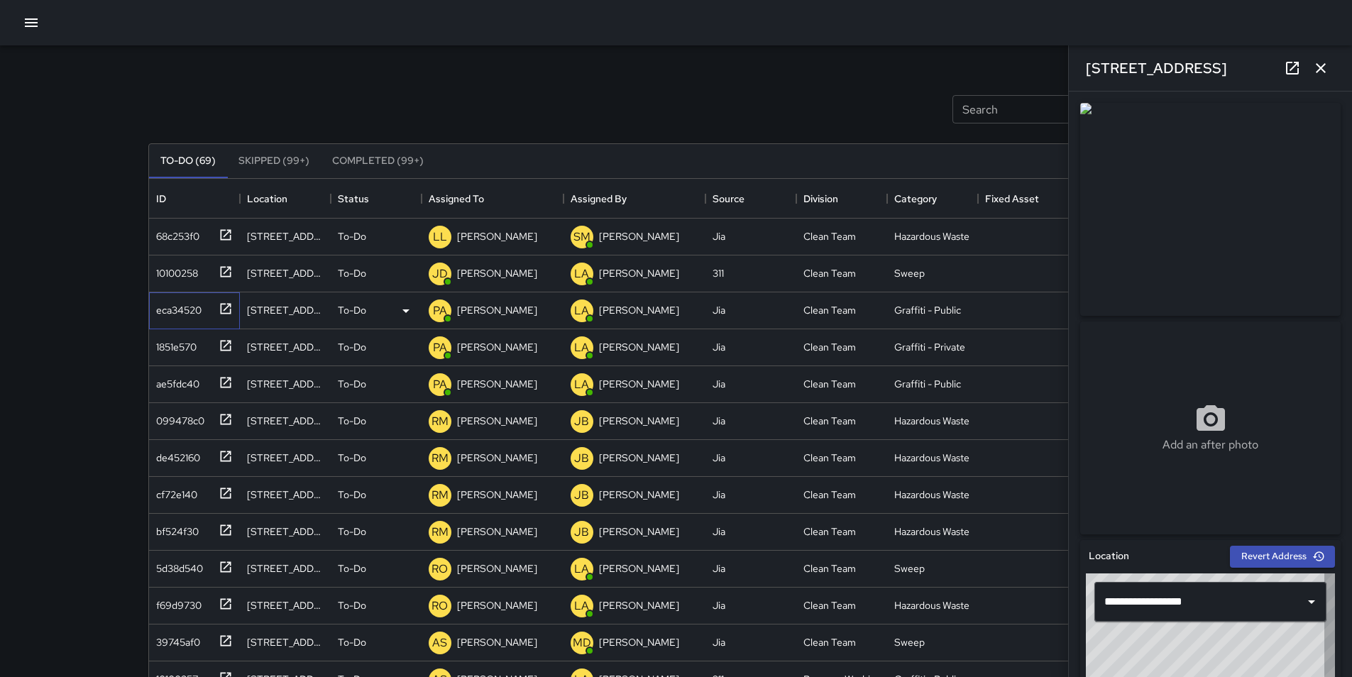 The height and width of the screenshot is (677, 1352). I want to click on div: 552 Golden Gate Avenue, so click(285, 569).